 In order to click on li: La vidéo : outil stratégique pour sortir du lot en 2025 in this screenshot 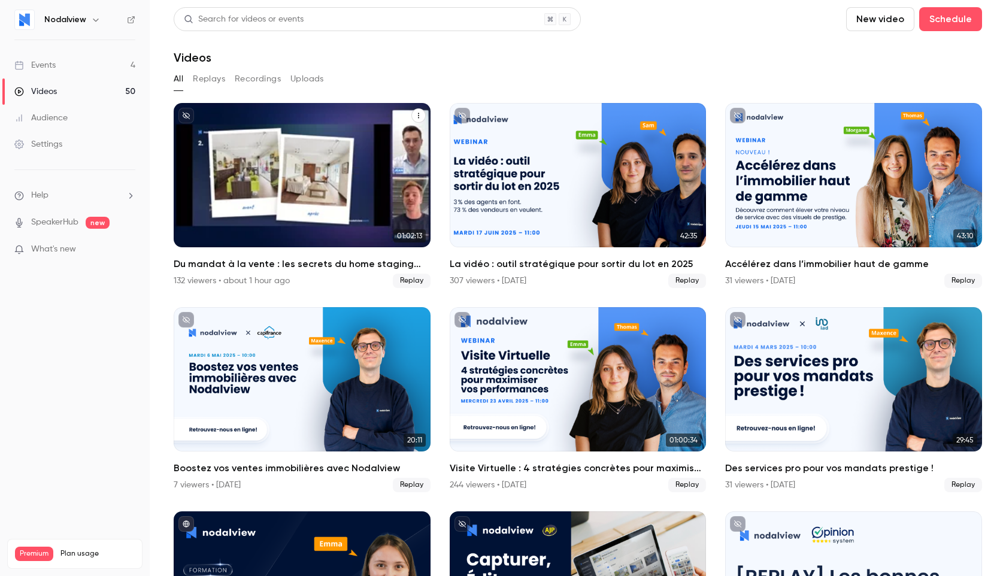, I will do `click(578, 195)`.